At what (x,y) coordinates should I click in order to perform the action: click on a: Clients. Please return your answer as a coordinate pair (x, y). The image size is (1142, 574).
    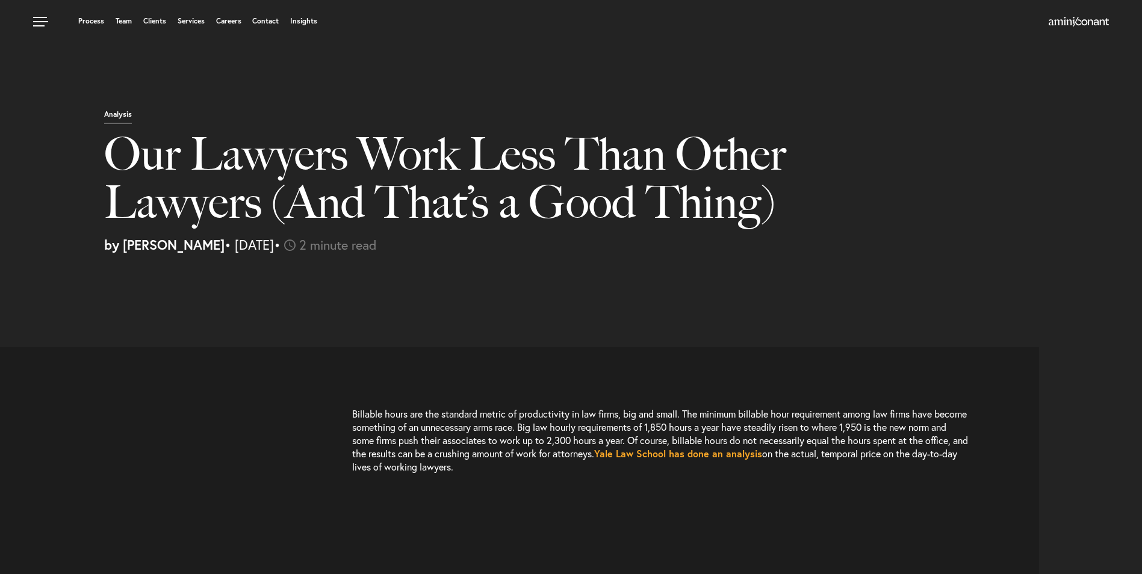
    Looking at the image, I should click on (155, 21).